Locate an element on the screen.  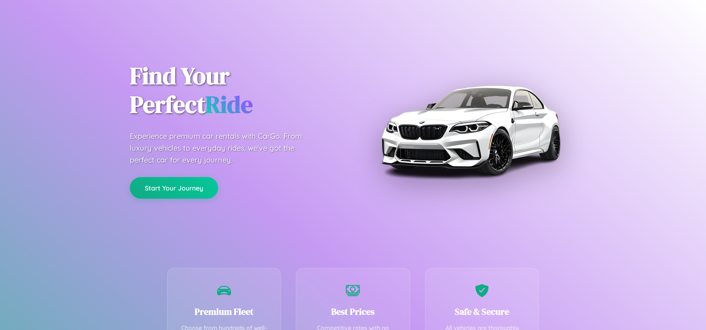
h3: Premium Fleet is located at coordinates (224, 311).